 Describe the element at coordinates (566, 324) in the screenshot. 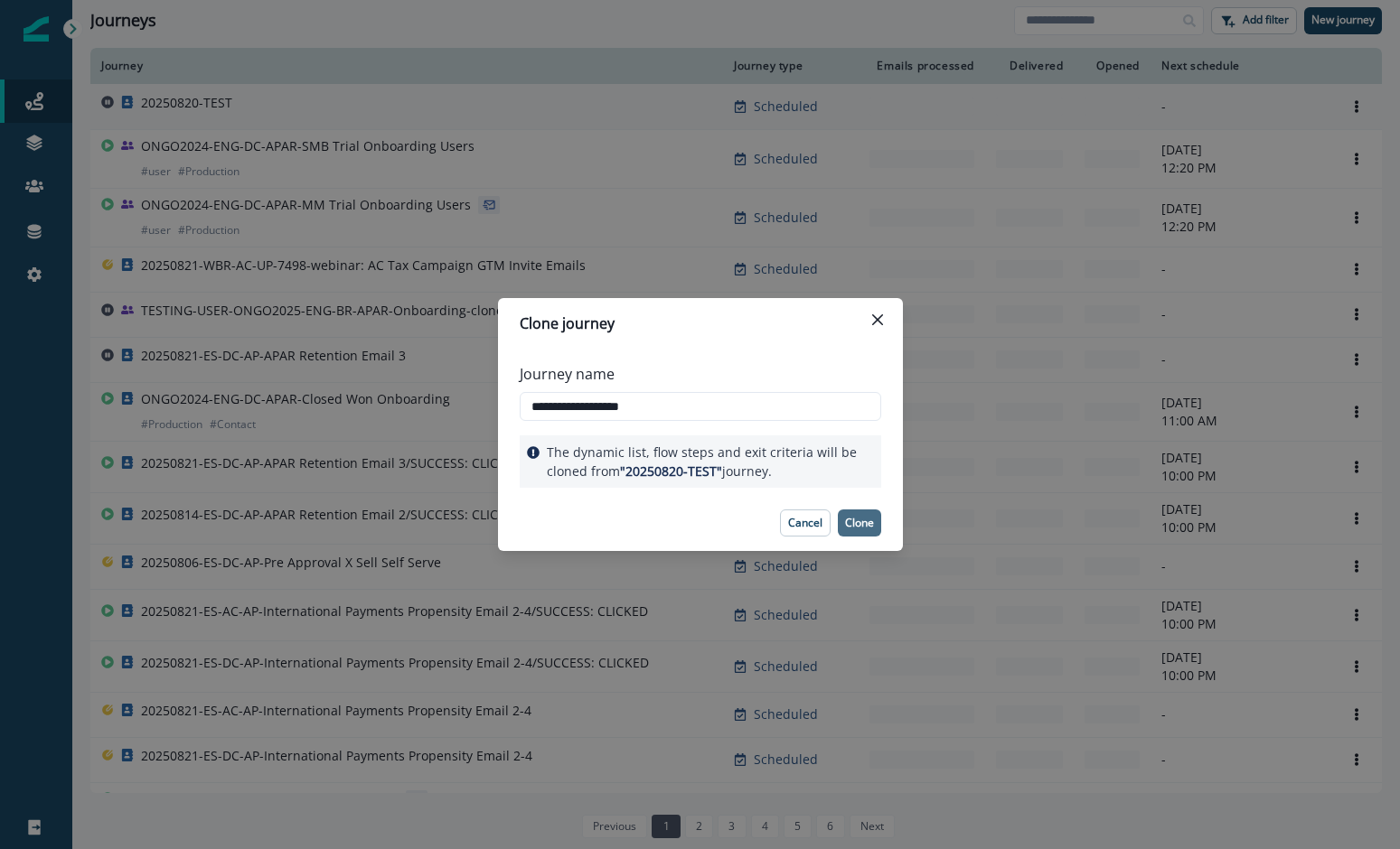

I see `p: Clone journey` at that location.